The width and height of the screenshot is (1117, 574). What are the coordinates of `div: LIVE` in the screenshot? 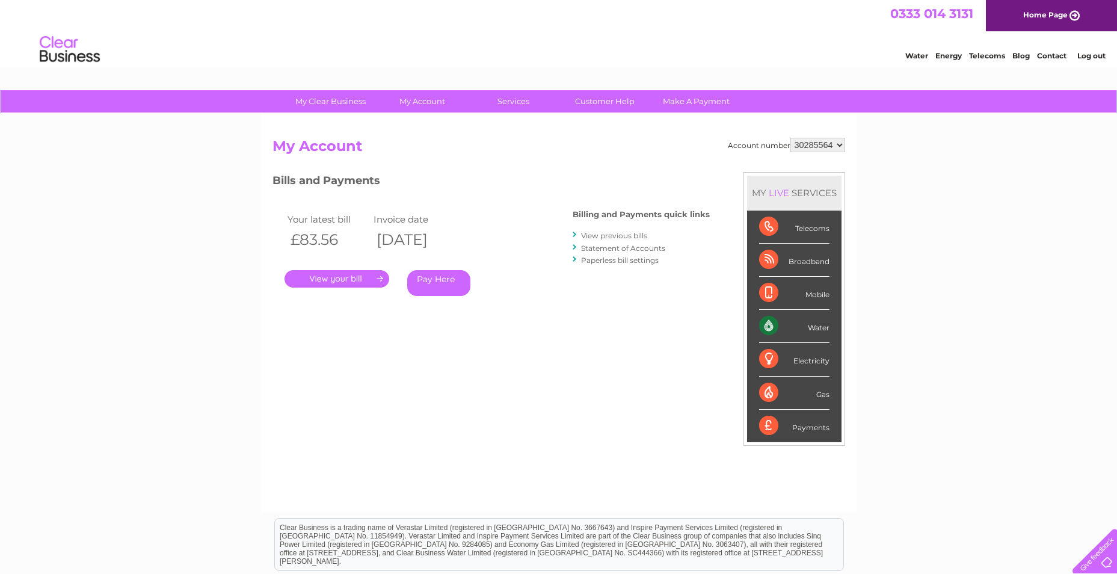 It's located at (779, 192).